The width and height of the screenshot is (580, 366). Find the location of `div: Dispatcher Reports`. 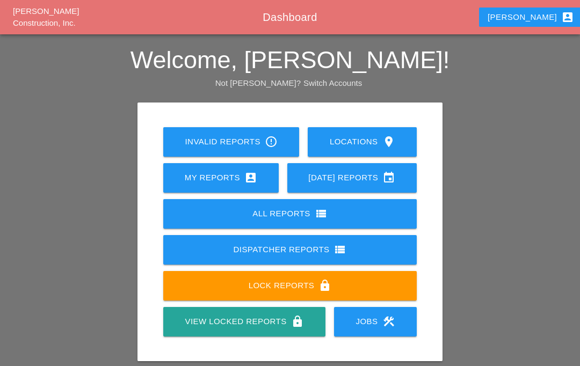

div: Dispatcher Reports is located at coordinates (290, 250).